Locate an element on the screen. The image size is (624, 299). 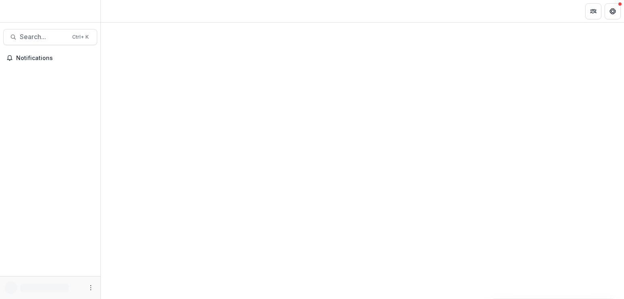
span: Notifications is located at coordinates (55, 58).